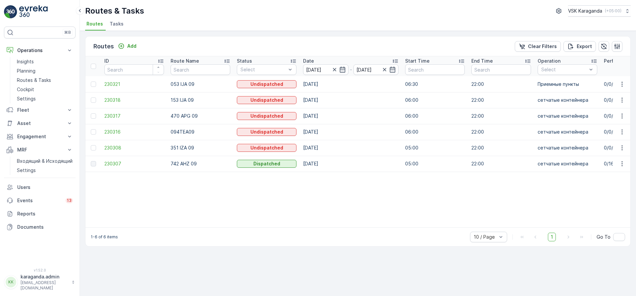 The height and width of the screenshot is (296, 636). Describe the element at coordinates (117, 24) in the screenshot. I see `span: Tasks` at that location.